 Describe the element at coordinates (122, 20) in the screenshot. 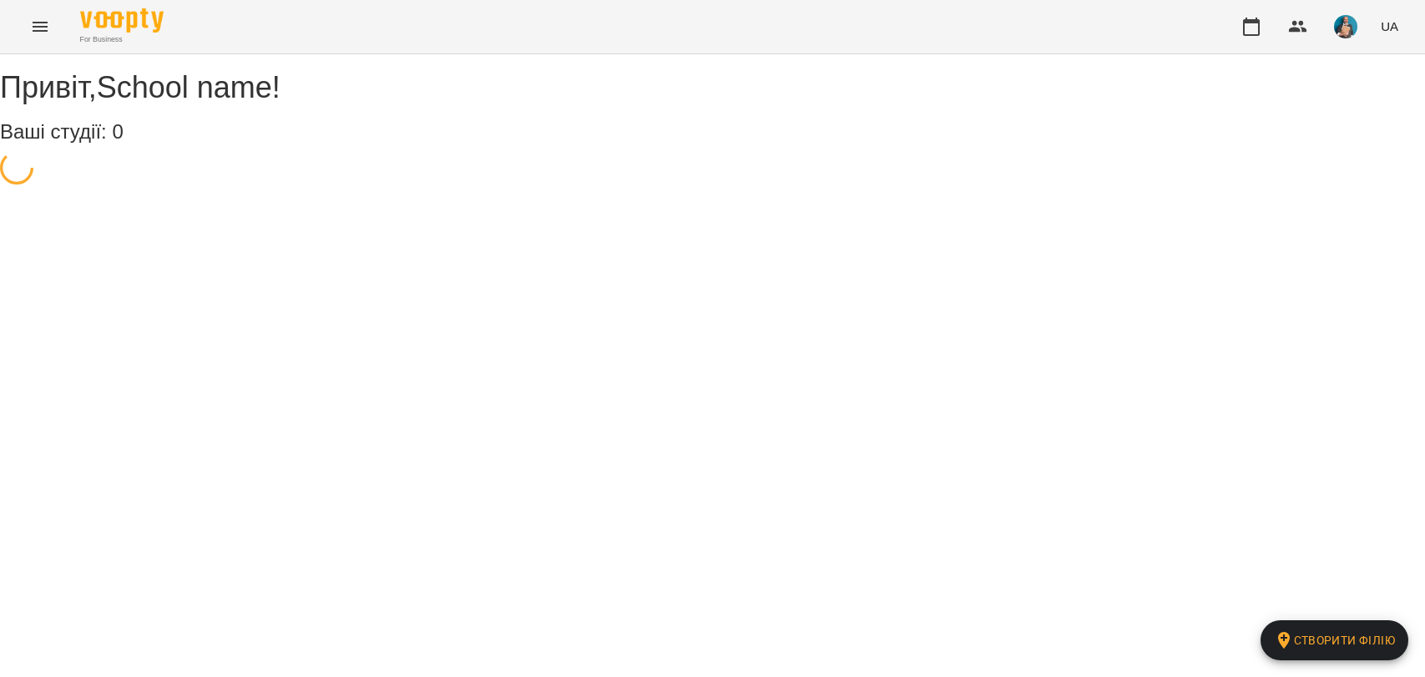

I see `img: Voopty Logo` at that location.